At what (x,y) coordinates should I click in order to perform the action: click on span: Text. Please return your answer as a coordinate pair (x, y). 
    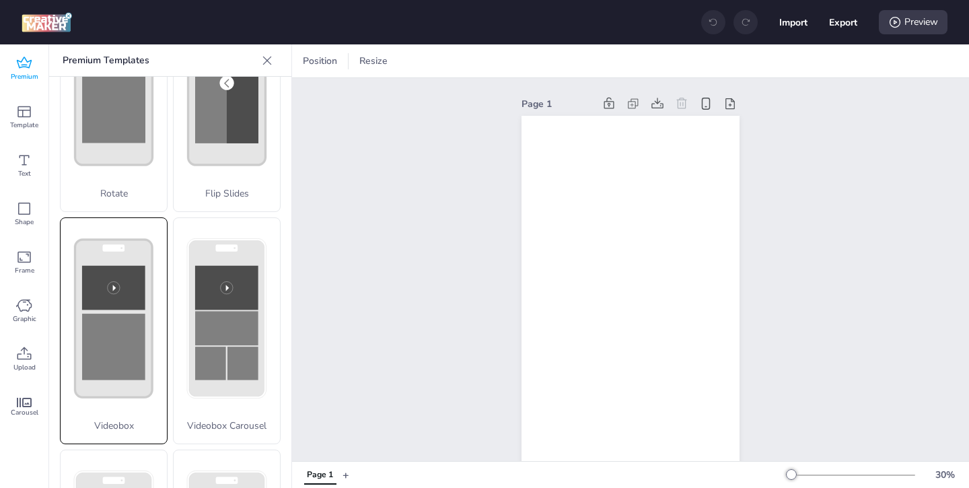
    Looking at the image, I should click on (24, 174).